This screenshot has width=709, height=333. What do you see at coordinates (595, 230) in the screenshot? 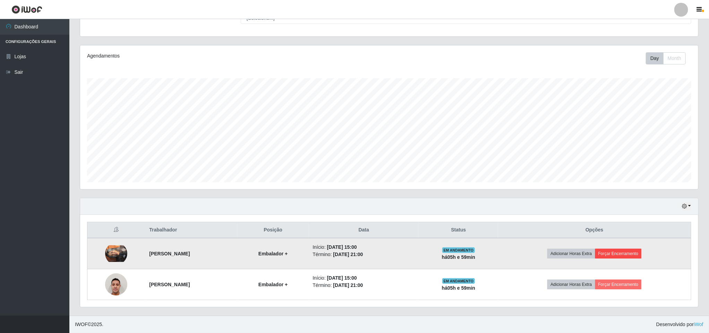
I see `th: Opções` at bounding box center [595, 230].